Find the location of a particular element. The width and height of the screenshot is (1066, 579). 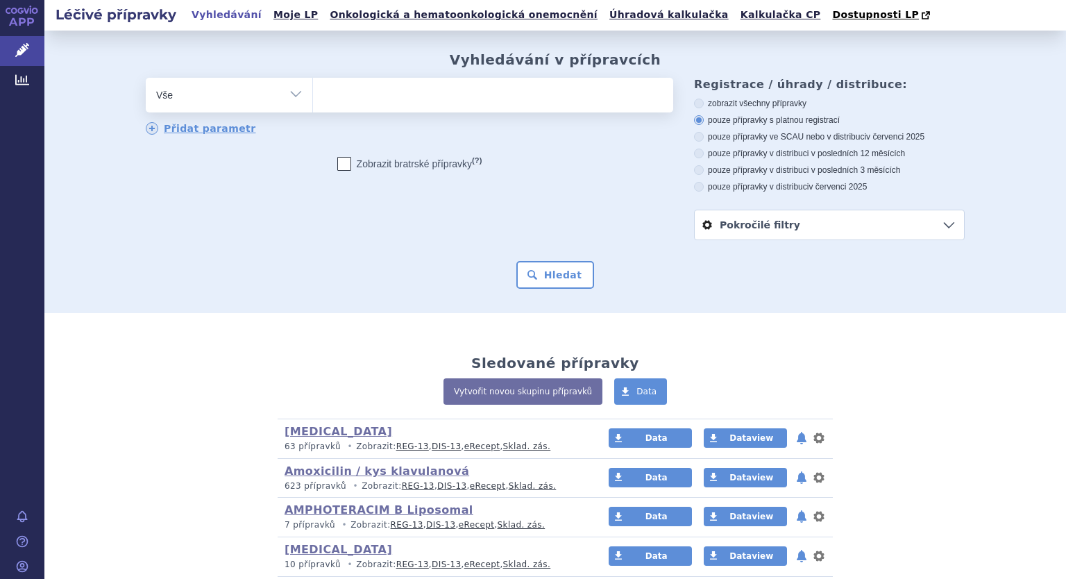

a: Úhradová kalkulačka is located at coordinates (669, 15).